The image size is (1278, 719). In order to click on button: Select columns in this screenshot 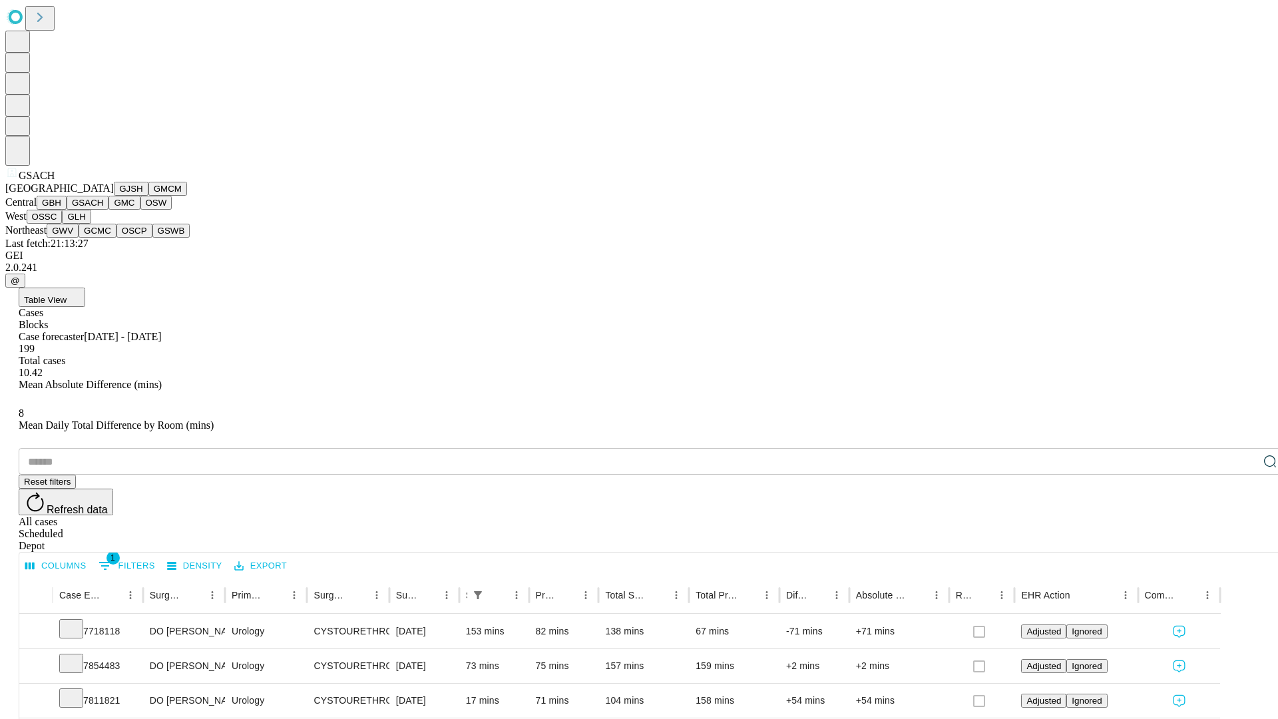, I will do `click(56, 566)`.